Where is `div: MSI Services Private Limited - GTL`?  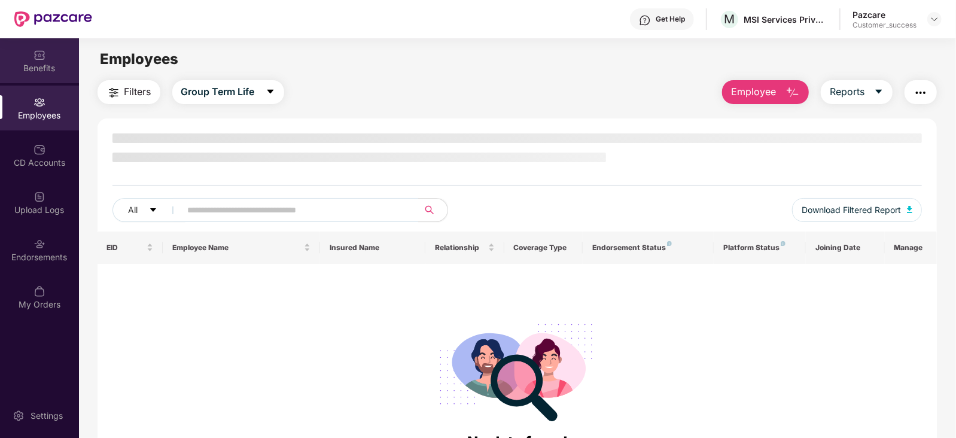 div: MSI Services Private Limited - GTL is located at coordinates (785, 19).